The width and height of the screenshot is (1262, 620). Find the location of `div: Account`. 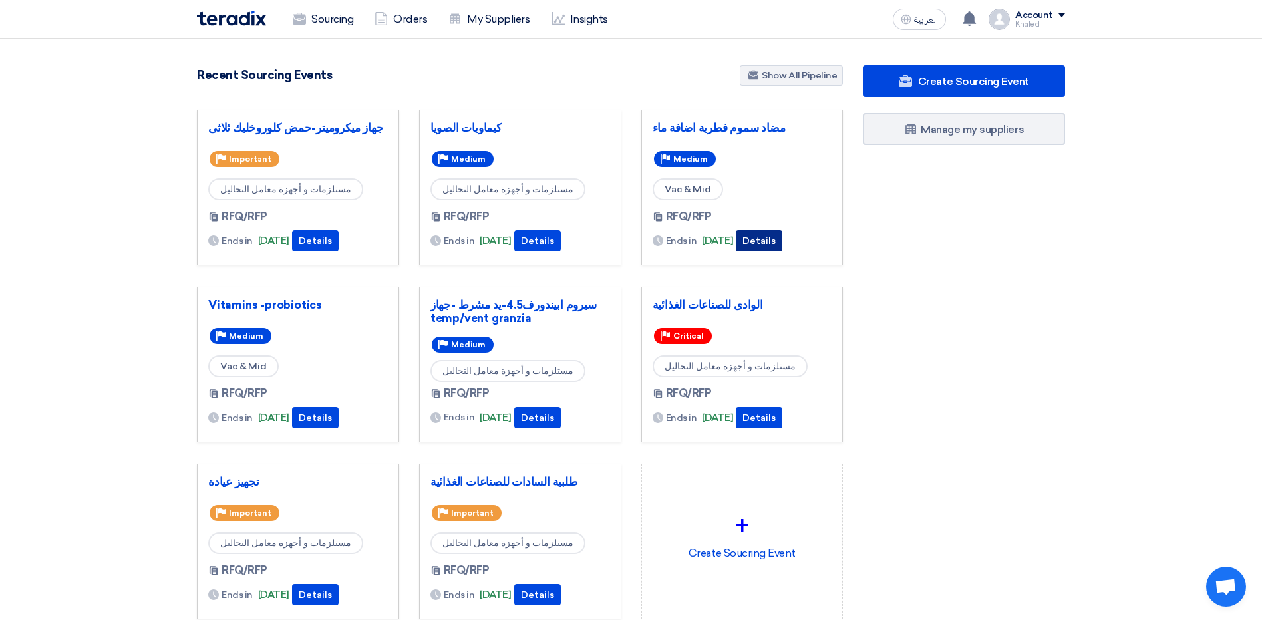

div: Account is located at coordinates (1034, 15).